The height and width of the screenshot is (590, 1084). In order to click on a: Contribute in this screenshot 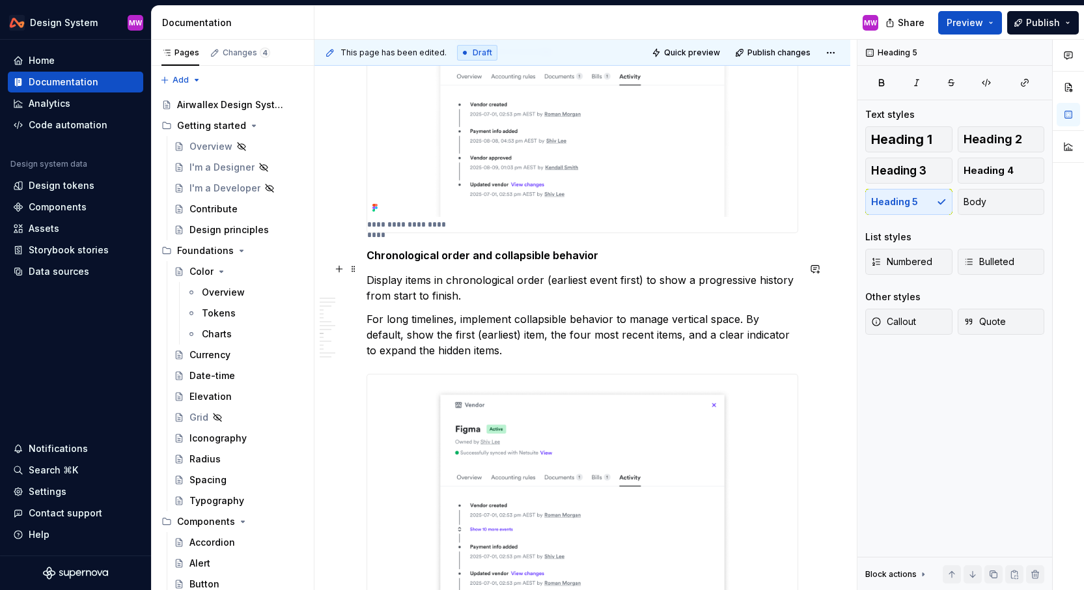, I will do `click(238, 209)`.